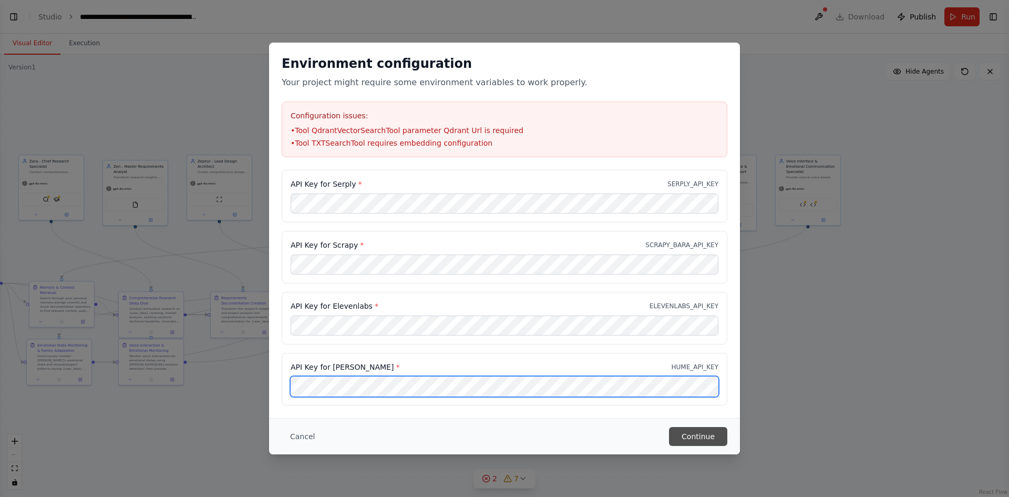  What do you see at coordinates (326, 184) in the screenshot?
I see `label: API Key for Serply` at bounding box center [326, 184].